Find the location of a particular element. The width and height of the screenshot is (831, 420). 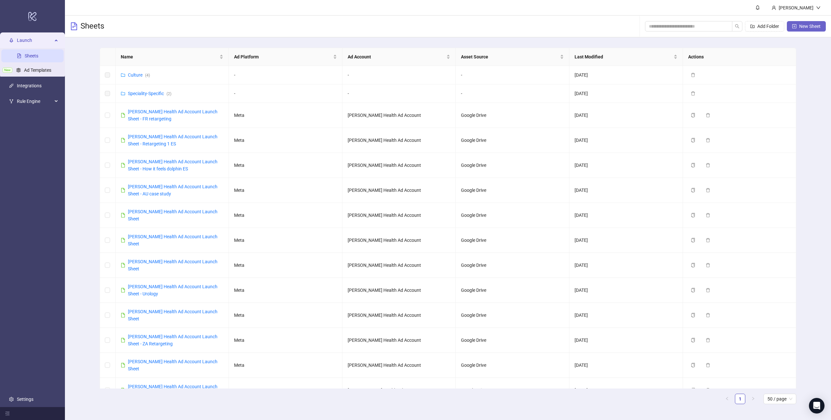

span: ( 2 ) is located at coordinates (169, 94).